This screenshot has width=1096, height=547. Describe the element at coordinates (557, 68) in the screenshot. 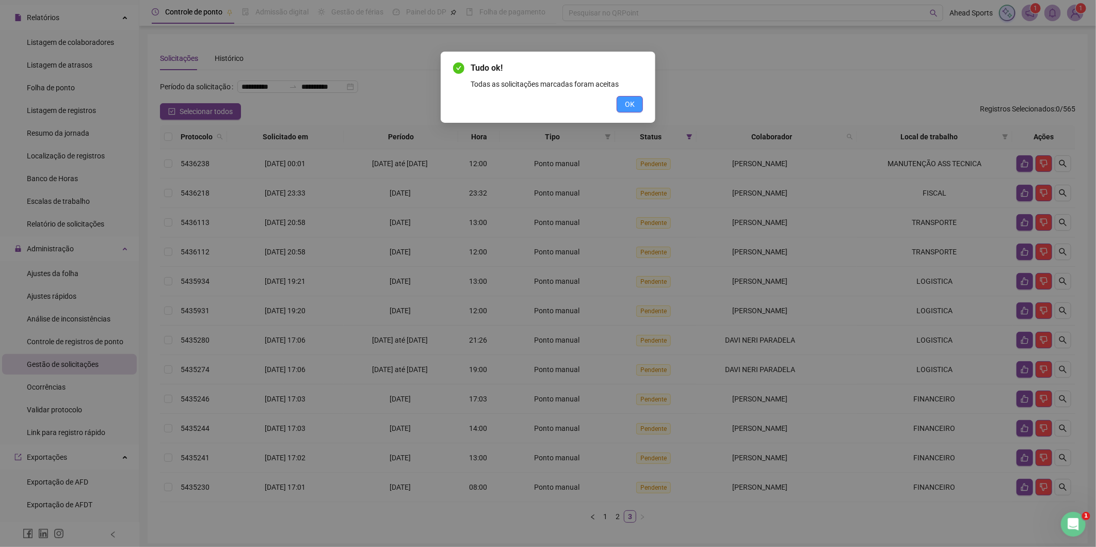

I see `span: Tudo ok!` at that location.